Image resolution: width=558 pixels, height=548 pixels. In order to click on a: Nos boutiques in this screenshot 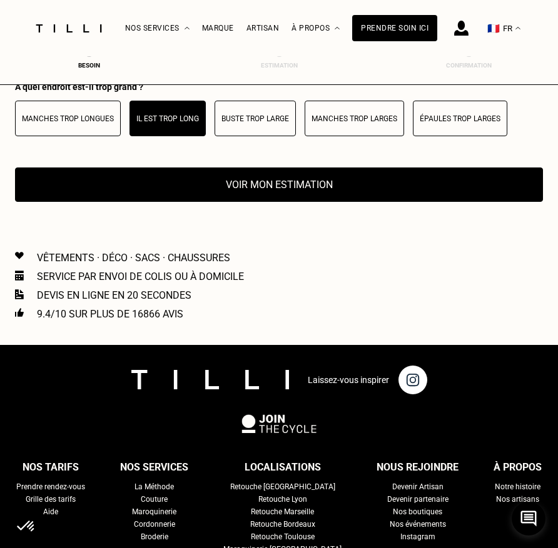, I will do `click(417, 512)`.